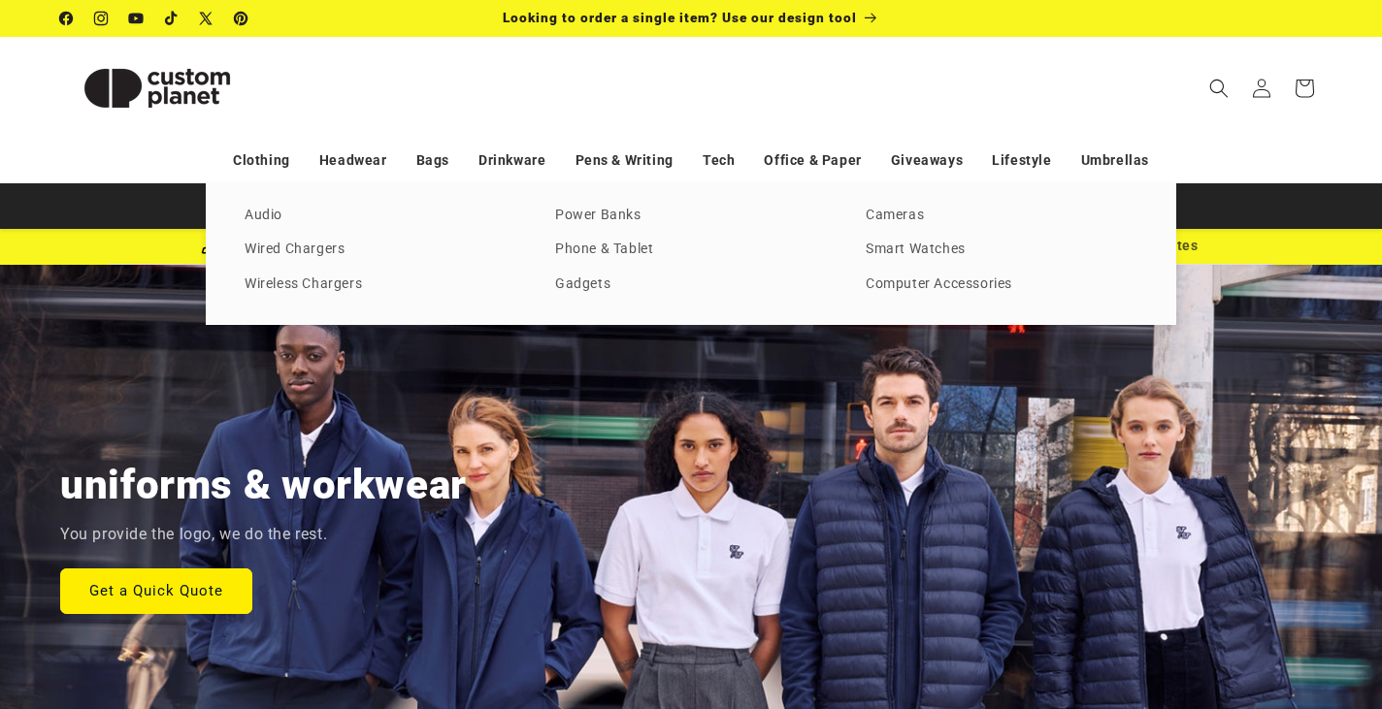  Describe the element at coordinates (679, 17) in the screenshot. I see `span: Looking to order a single item? Use our design tool` at that location.